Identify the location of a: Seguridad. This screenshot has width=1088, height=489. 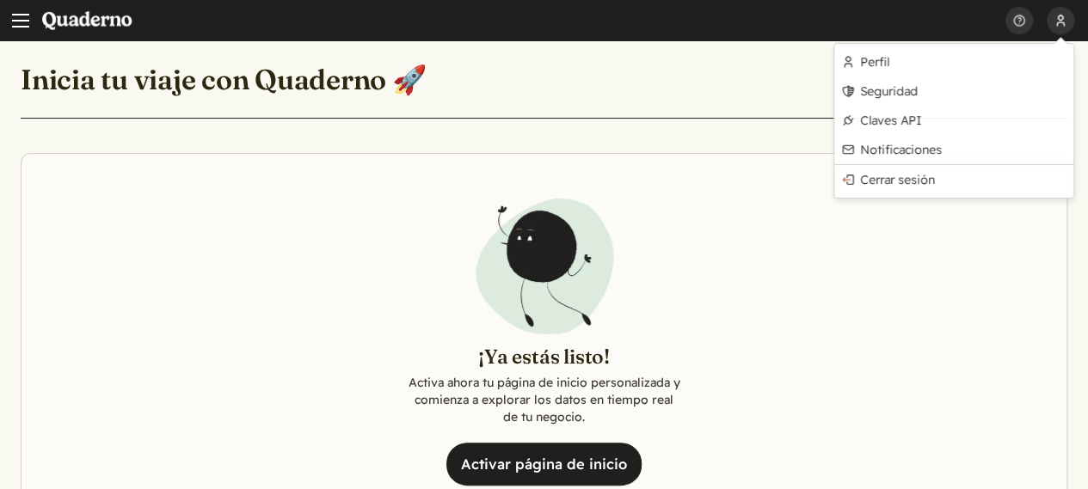
(954, 91).